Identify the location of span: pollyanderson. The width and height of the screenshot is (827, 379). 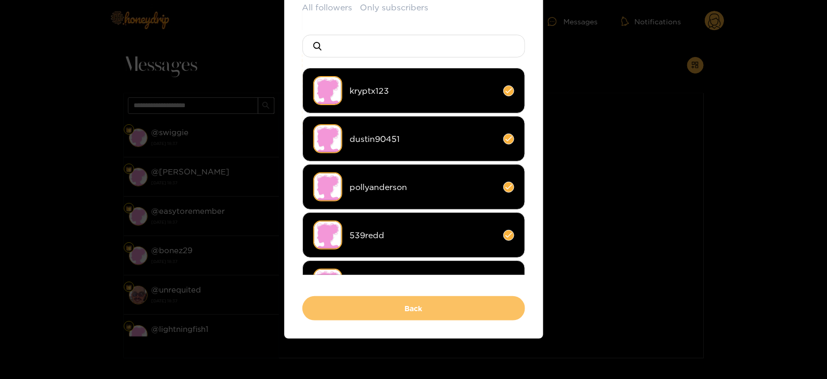
(423, 187).